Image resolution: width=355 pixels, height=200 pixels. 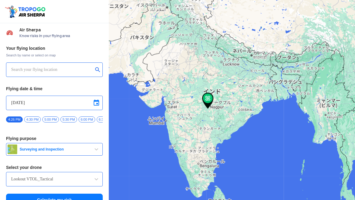 I want to click on span: Air Sherpa, so click(x=61, y=30).